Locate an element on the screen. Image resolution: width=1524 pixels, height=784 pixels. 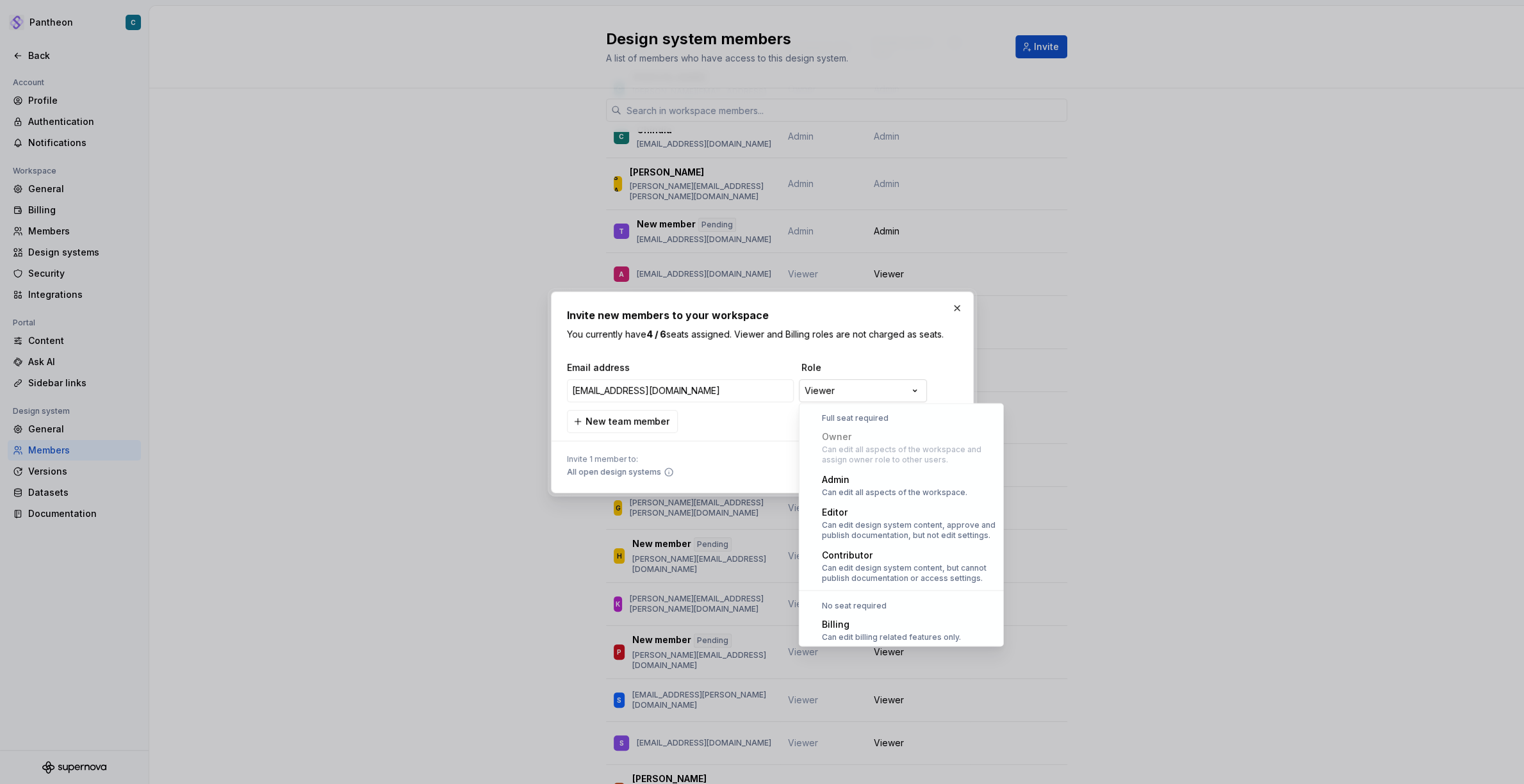
div: No seat required is located at coordinates (901, 606).